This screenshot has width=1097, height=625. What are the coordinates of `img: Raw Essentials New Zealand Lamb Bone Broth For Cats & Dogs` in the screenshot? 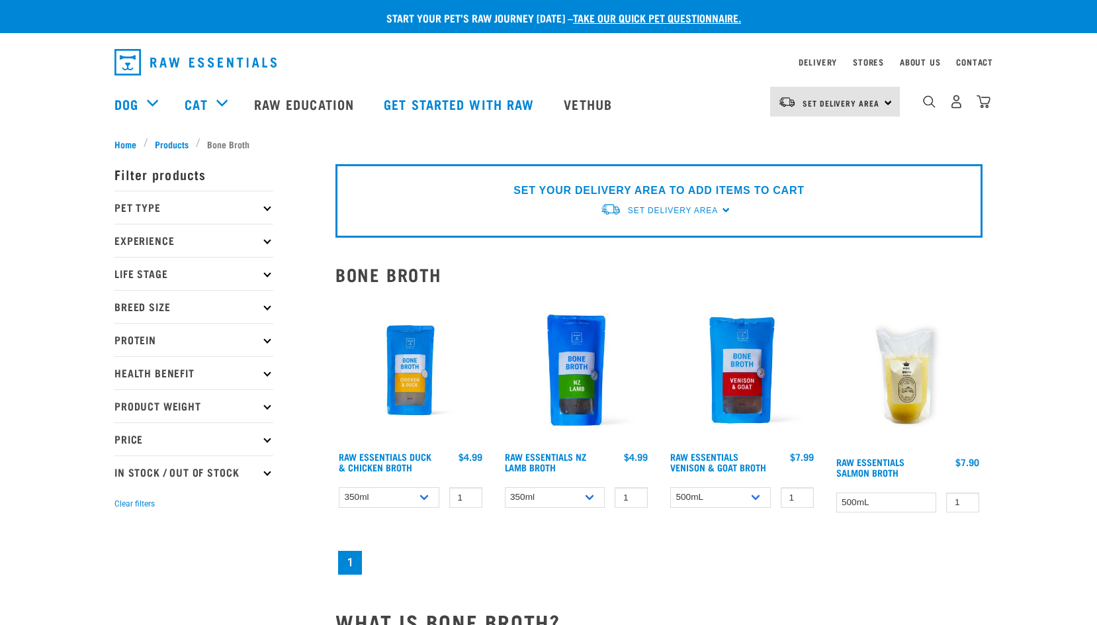 It's located at (577, 370).